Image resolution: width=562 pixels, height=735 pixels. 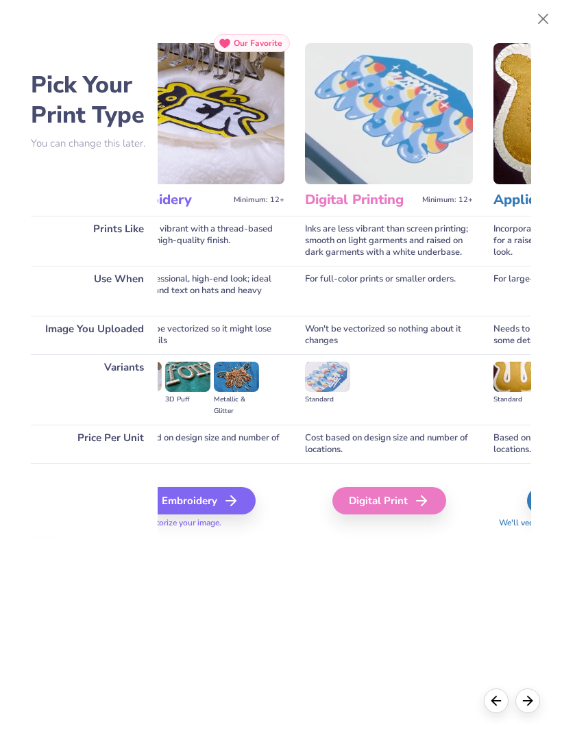 I want to click on img: Embroidery, so click(x=200, y=114).